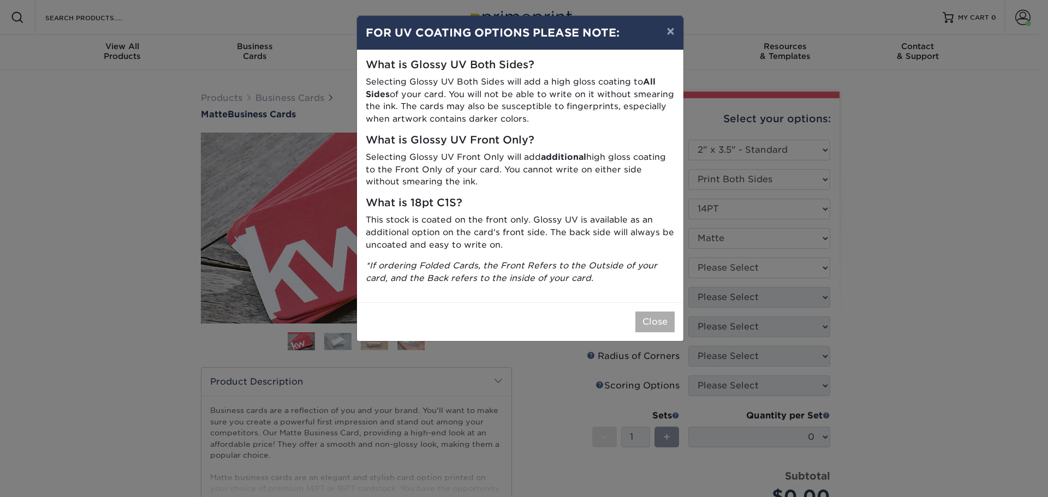  What do you see at coordinates (512, 272) in the screenshot?
I see `i: *If ordering Folded Cards, the Front Refers to the Outside of your card, and the Back refers to t...` at bounding box center [512, 272].